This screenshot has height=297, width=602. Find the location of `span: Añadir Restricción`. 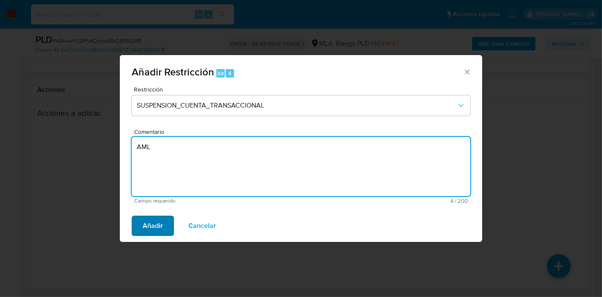

span: Añadir Restricción is located at coordinates (173, 71).